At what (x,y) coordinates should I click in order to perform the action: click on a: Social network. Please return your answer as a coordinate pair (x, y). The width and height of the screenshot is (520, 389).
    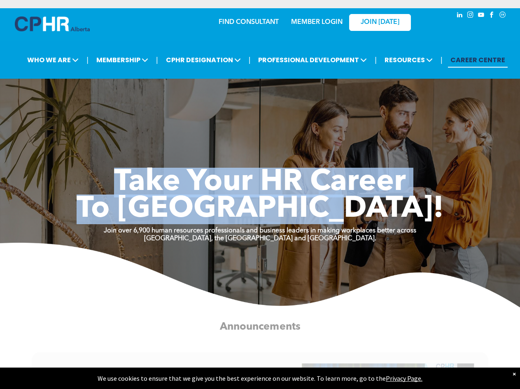
    Looking at the image, I should click on (503, 16).